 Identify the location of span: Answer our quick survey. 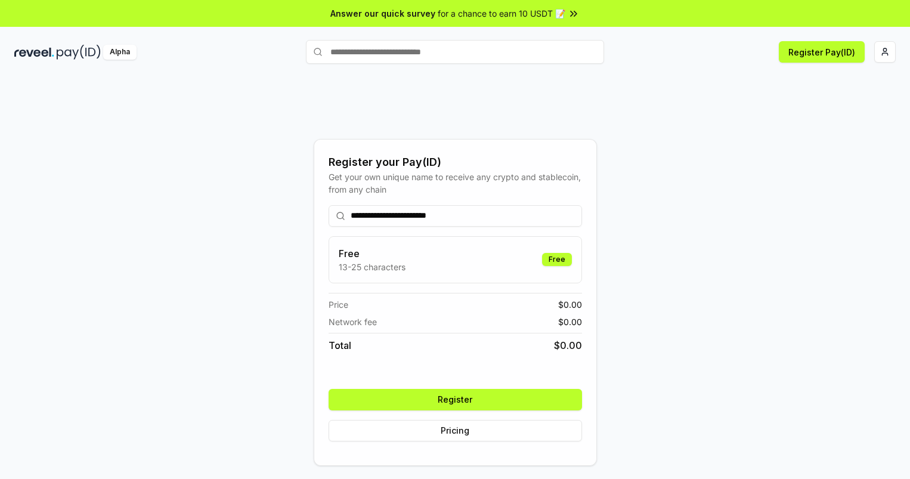
(383, 13).